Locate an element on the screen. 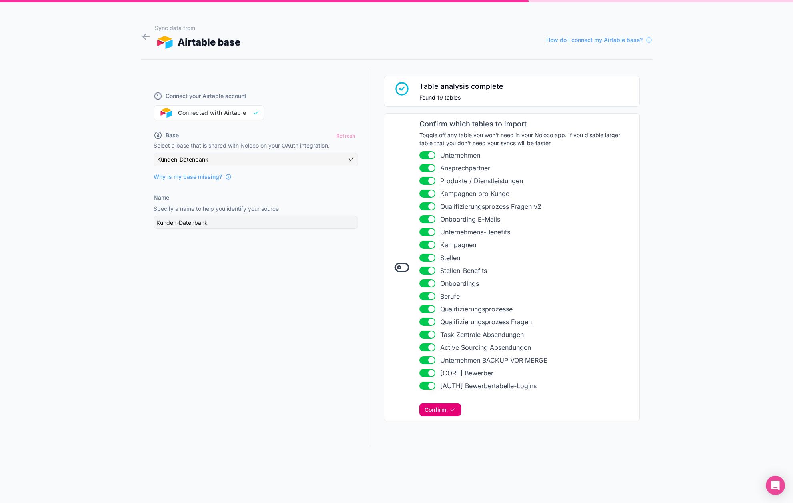  p: Specify a name to help you identify your source is located at coordinates (256, 209).